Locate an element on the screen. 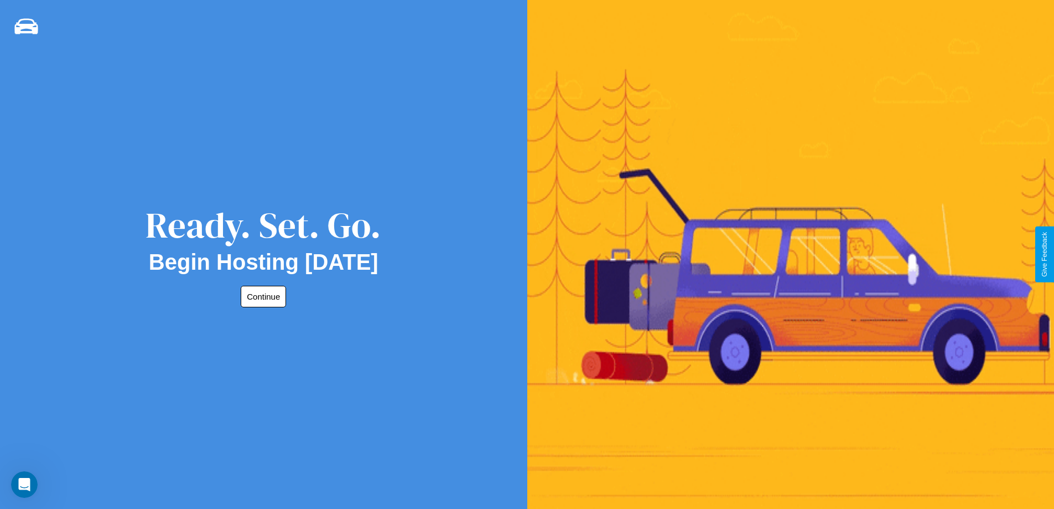 This screenshot has width=1054, height=509. button: Continue is located at coordinates (263, 296).